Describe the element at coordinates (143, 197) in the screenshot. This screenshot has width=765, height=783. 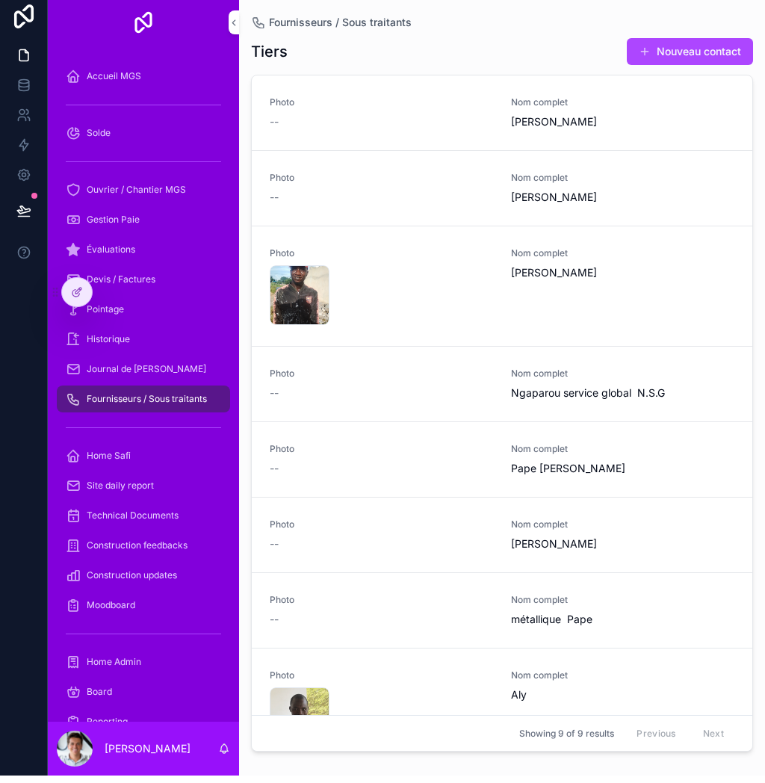
I see `a: Ouvrier / Chantier MGS` at that location.